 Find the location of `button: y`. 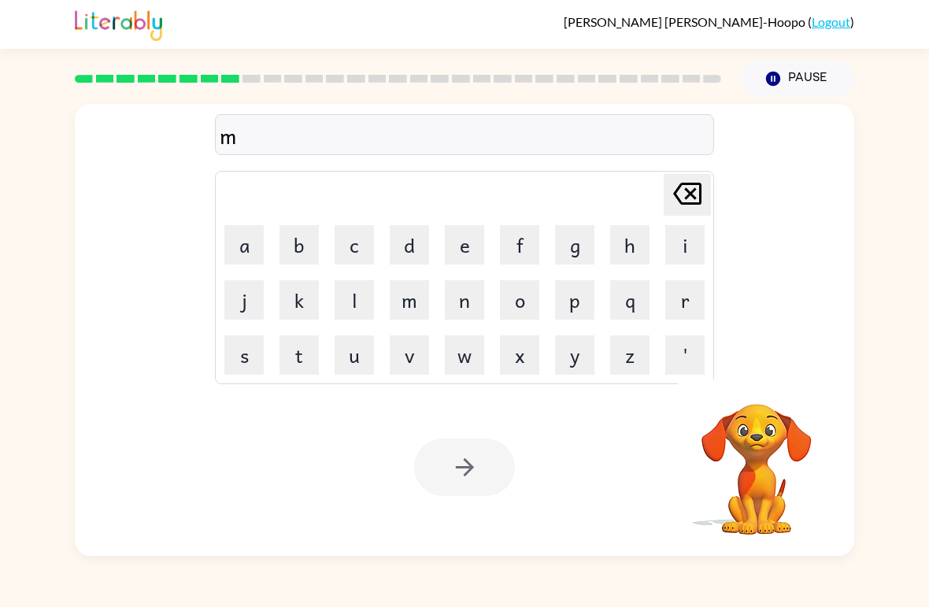

button: y is located at coordinates (575, 355).